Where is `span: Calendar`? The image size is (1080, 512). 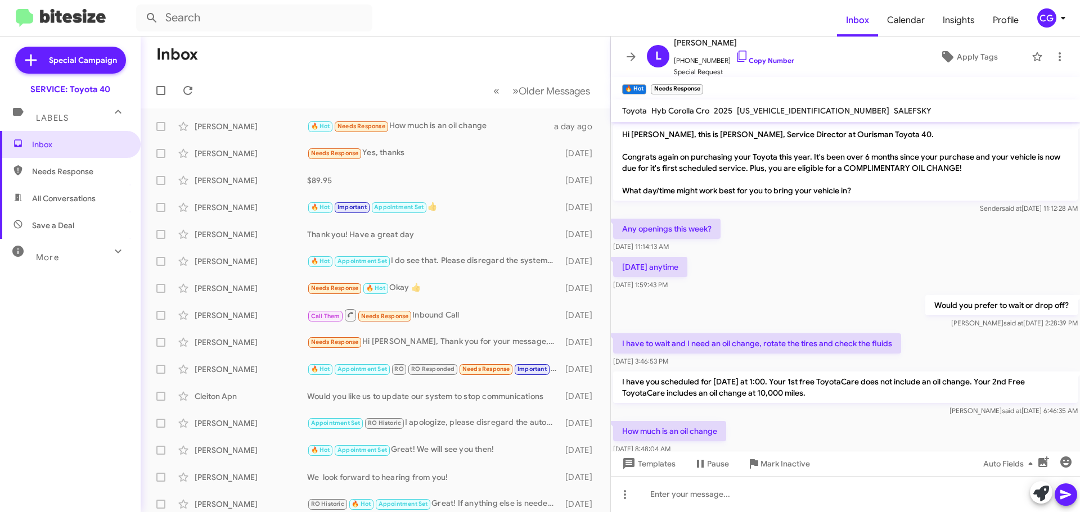 span: Calendar is located at coordinates (905, 20).